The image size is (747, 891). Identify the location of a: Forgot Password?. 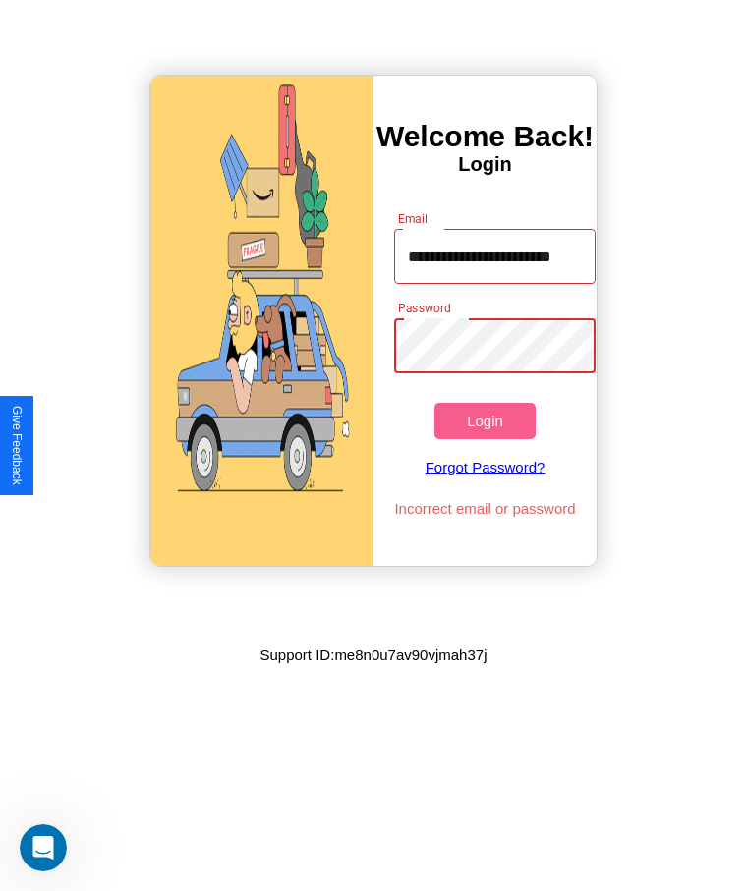
(485, 467).